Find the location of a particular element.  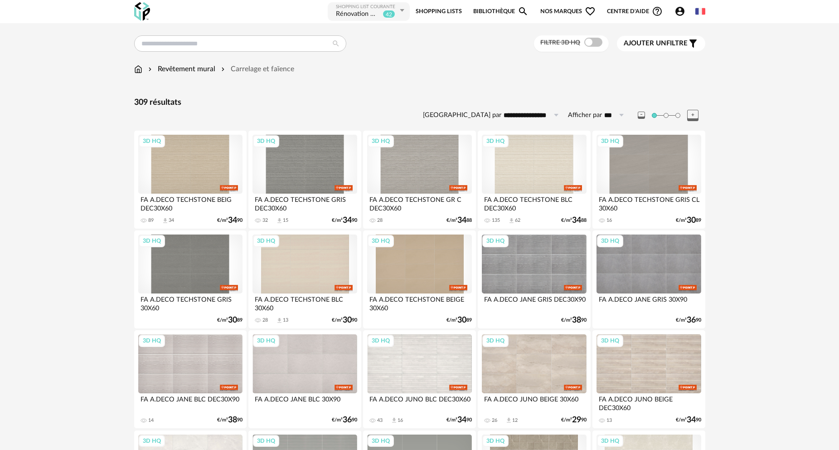

div: Shopping List courante is located at coordinates (367, 7).